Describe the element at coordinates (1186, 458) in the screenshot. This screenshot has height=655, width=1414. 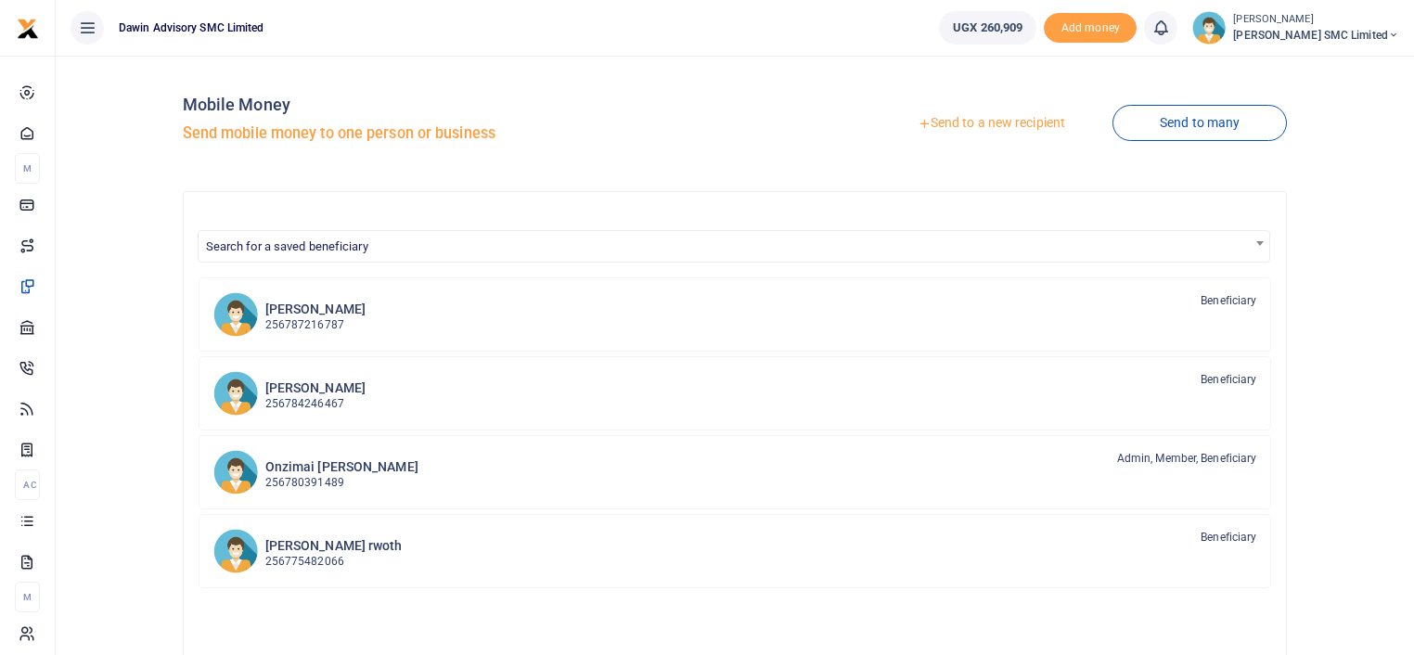
I see `span: Admin, Member, Beneficiary` at that location.